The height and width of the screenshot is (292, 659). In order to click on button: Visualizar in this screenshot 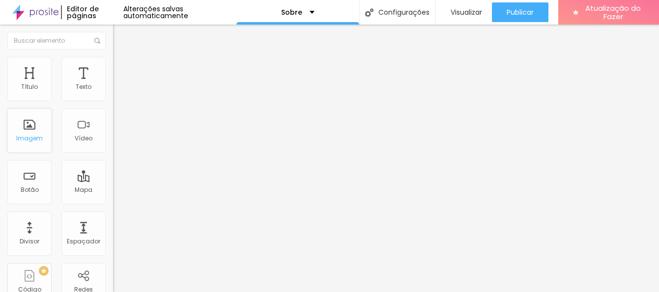, I will do `click(464, 12)`.